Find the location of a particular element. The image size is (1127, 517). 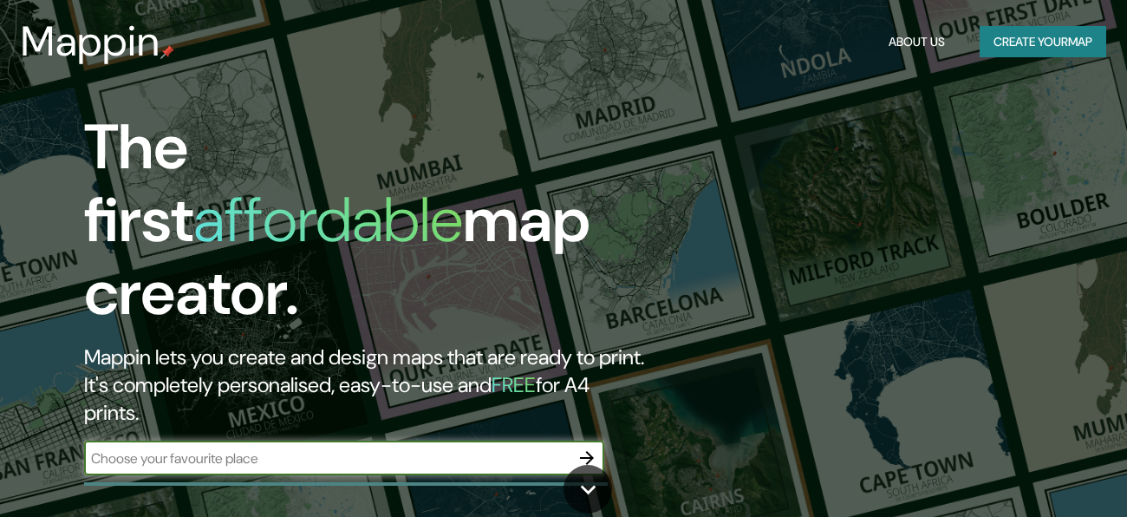

img: mappin-pin is located at coordinates (167, 52).